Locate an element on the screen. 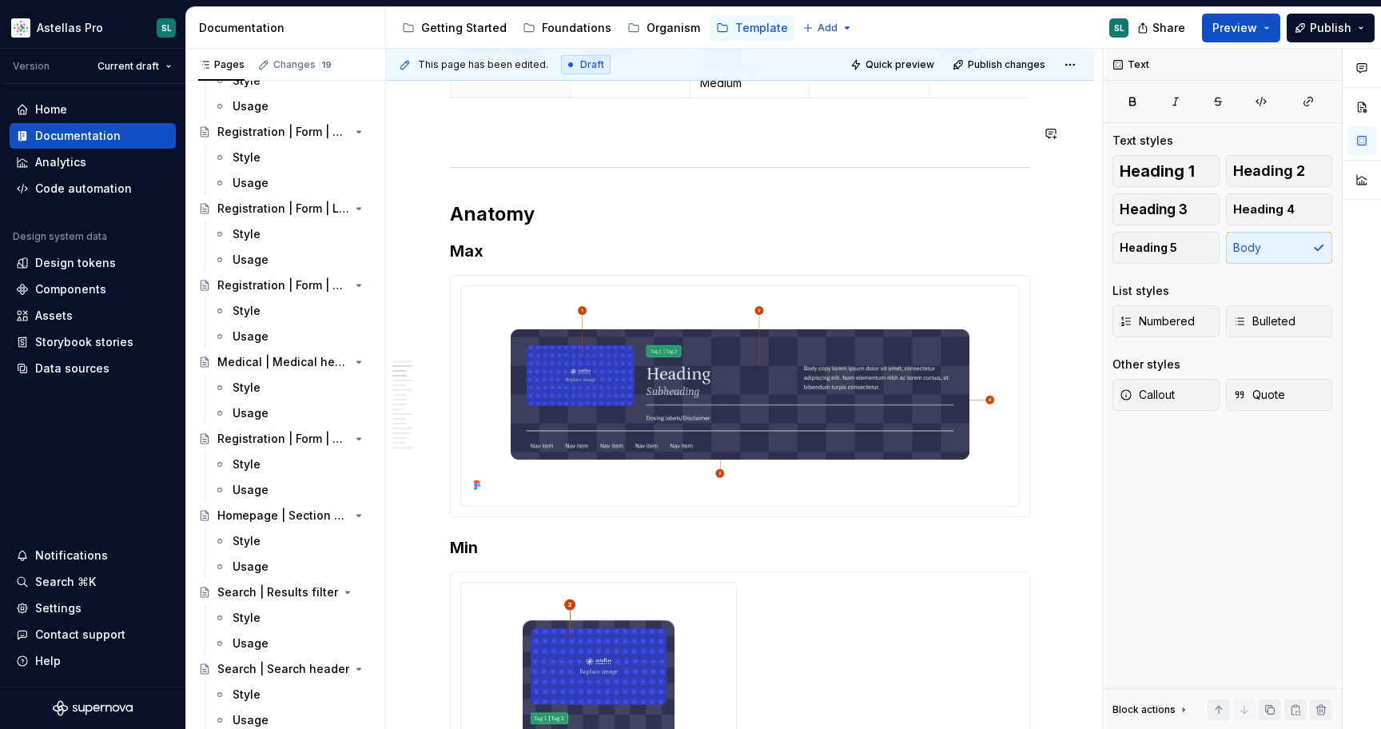  a: Components is located at coordinates (93, 289).